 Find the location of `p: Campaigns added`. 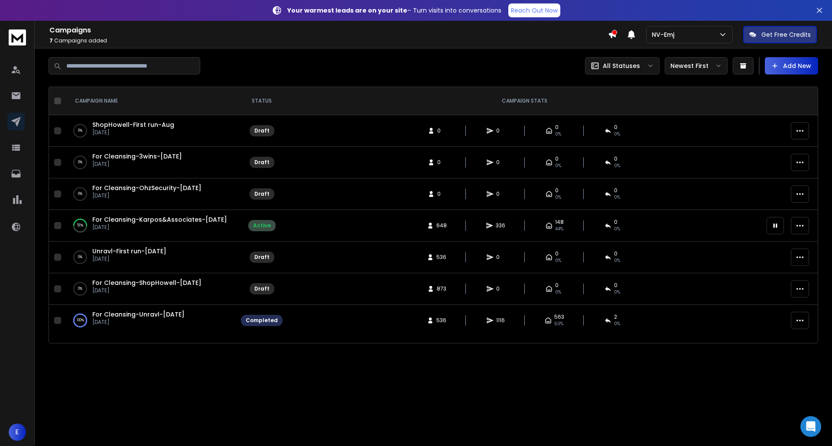

p: Campaigns added is located at coordinates (329, 41).